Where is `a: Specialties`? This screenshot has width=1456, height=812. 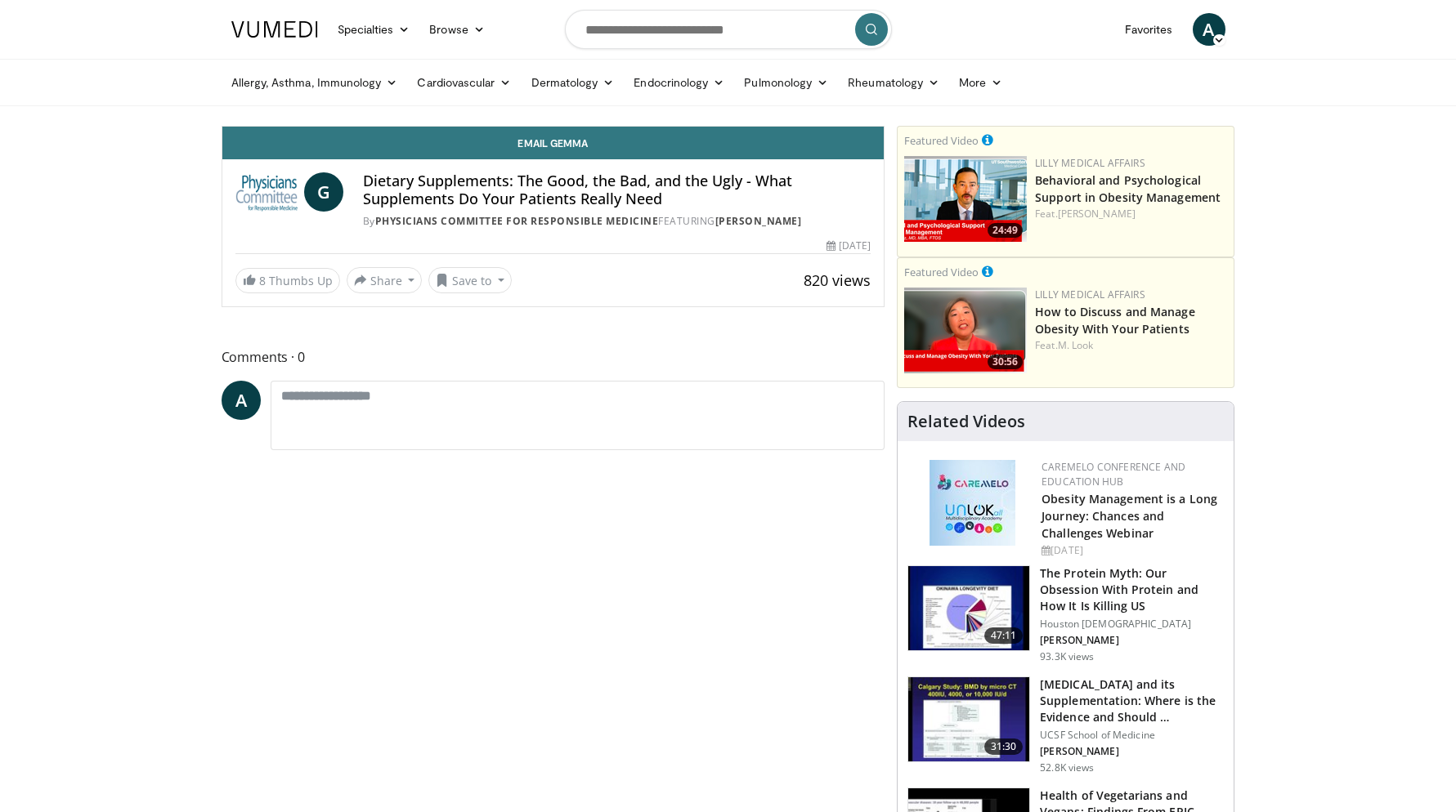
a: Specialties is located at coordinates (374, 29).